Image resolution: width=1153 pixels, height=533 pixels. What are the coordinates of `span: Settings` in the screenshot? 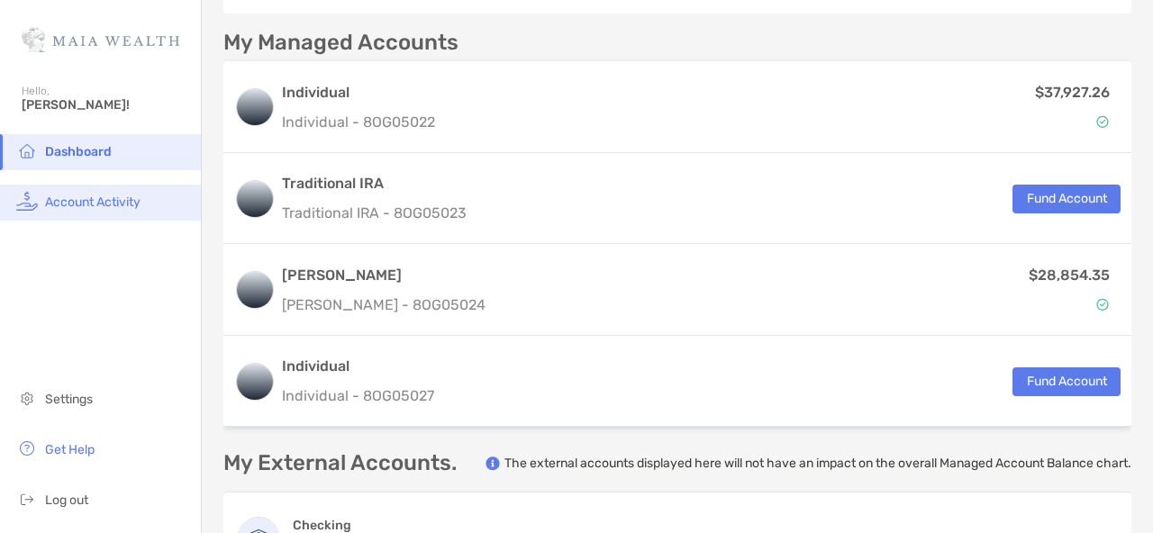 It's located at (68, 399).